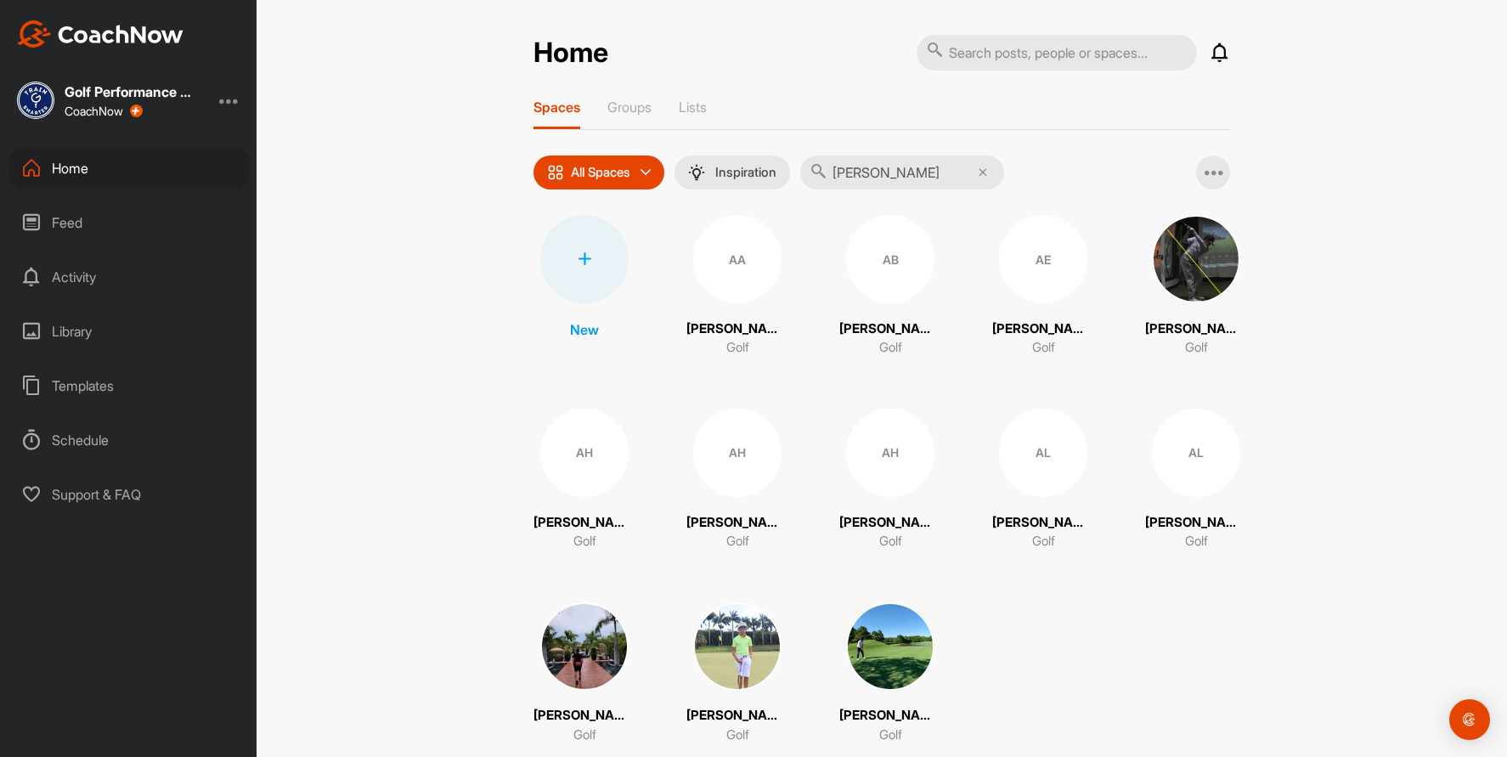 This screenshot has height=757, width=1507. I want to click on img: square_aa51a67e7ec7d077b0d5fbf3721efbb1.jpg, so click(36, 100).